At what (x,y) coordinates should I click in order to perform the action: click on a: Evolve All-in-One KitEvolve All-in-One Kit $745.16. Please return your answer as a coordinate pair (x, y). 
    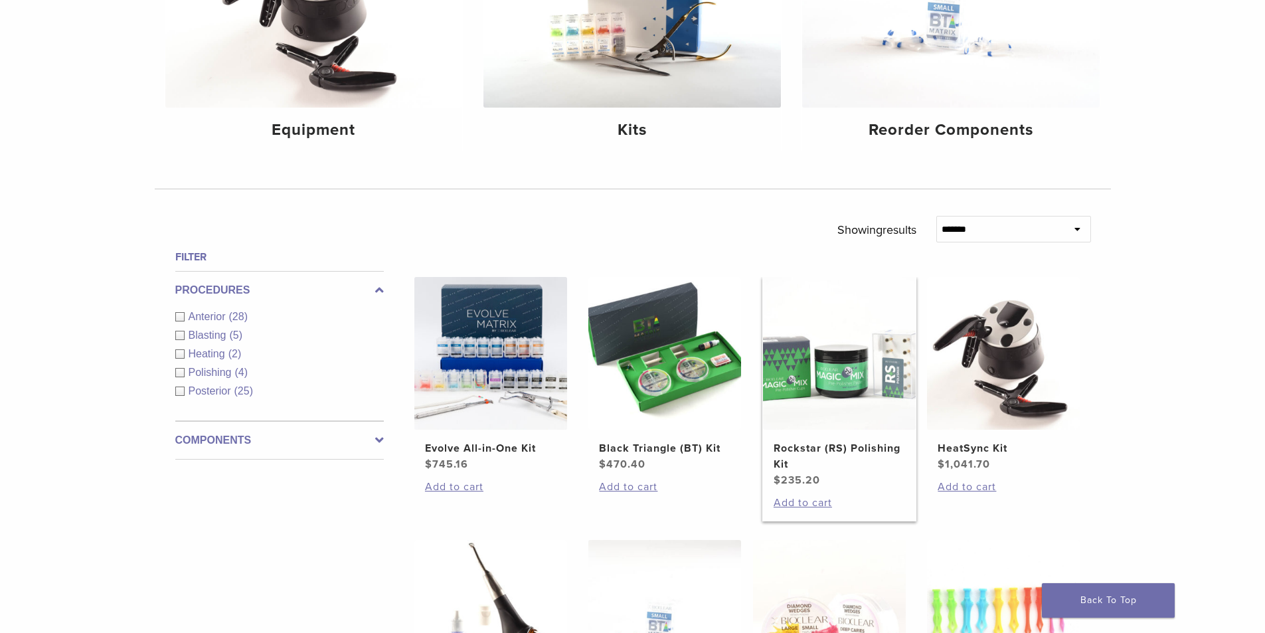
    Looking at the image, I should click on (491, 374).